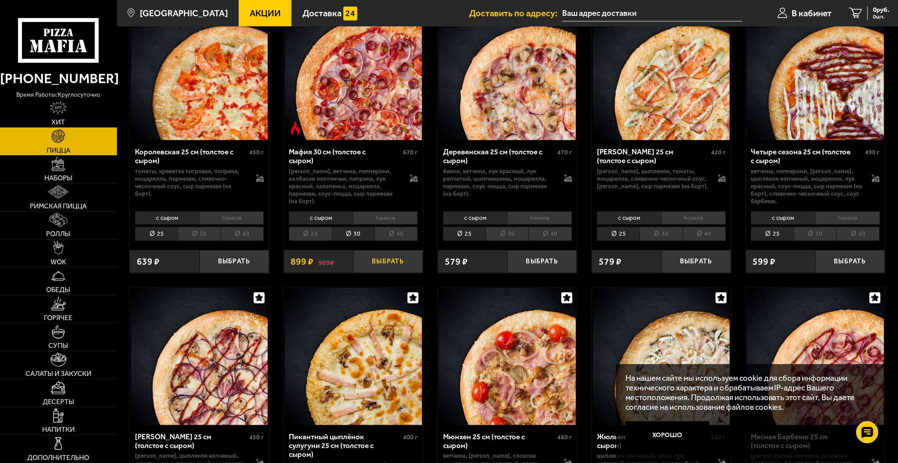  What do you see at coordinates (58, 318) in the screenshot?
I see `span: Горячее` at bounding box center [58, 318].